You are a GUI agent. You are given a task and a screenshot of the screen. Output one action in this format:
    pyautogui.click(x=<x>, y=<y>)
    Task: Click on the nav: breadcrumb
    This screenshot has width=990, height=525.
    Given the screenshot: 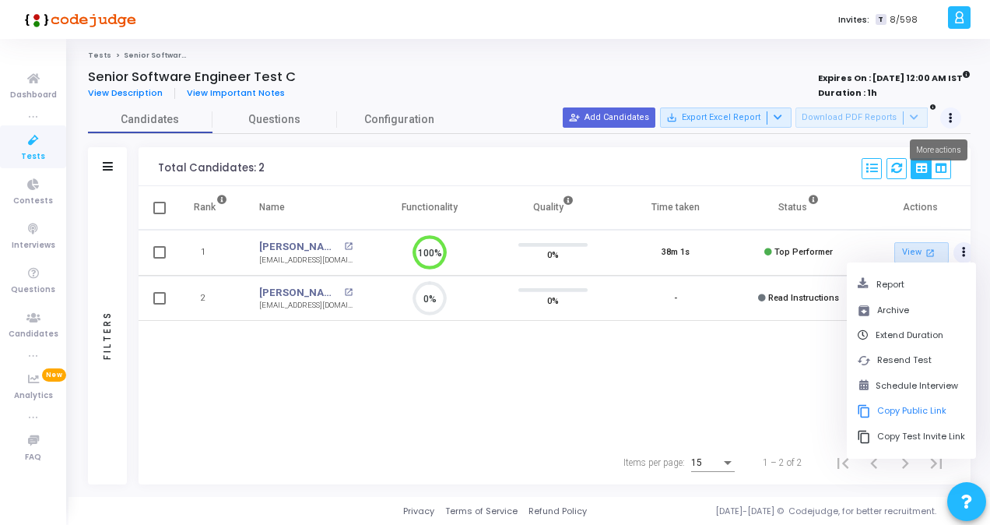 What is the action you would take?
    pyautogui.click(x=529, y=55)
    